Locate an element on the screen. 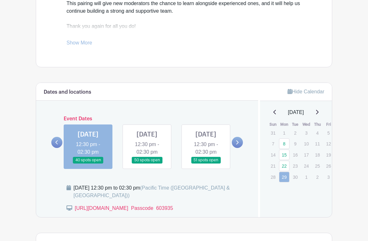 This screenshot has width=368, height=241. p: 19 is located at coordinates (329, 154).